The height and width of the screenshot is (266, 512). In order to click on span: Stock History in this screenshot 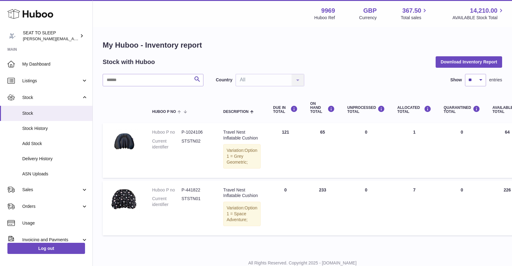, I will do `click(55, 128)`.